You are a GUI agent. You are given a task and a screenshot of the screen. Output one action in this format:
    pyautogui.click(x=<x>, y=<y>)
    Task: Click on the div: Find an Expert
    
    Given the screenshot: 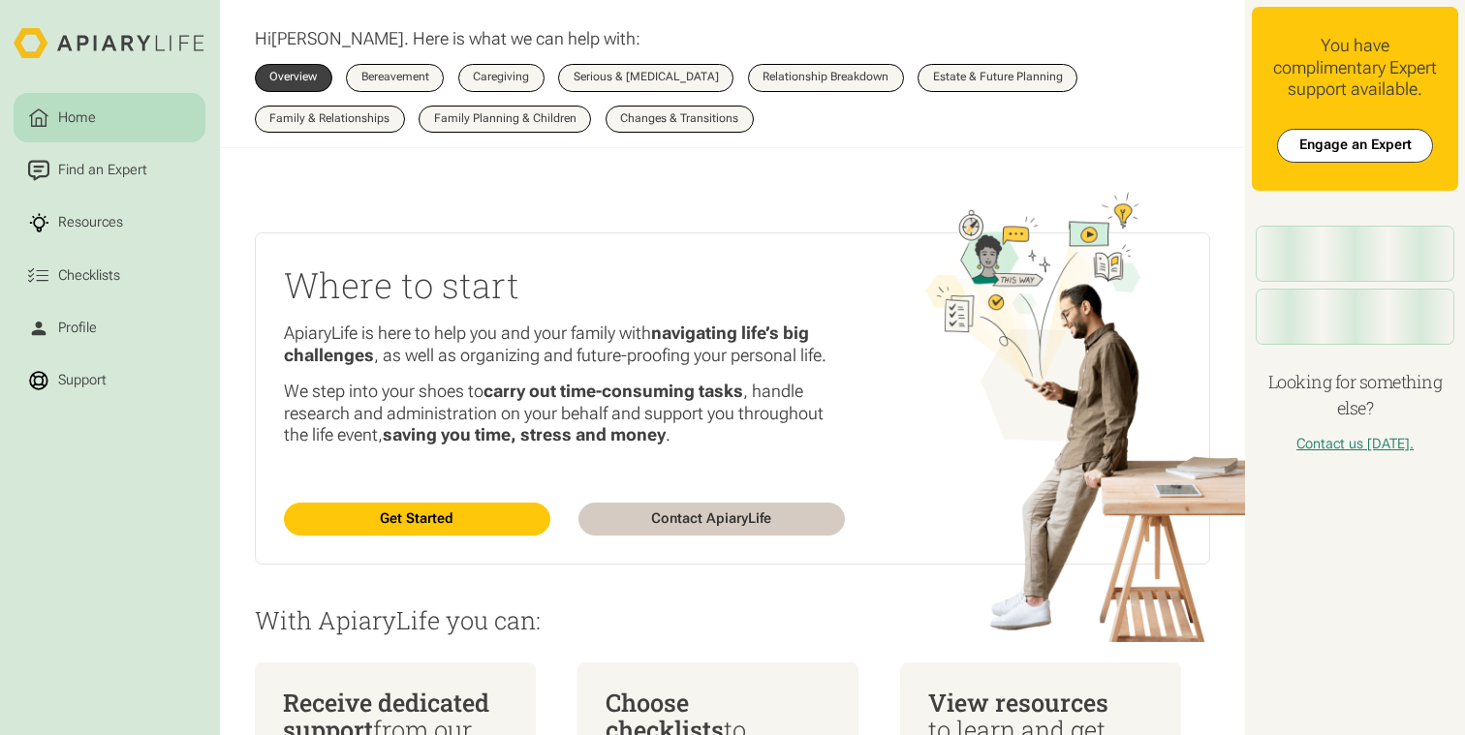 What is the action you would take?
    pyautogui.click(x=102, y=170)
    